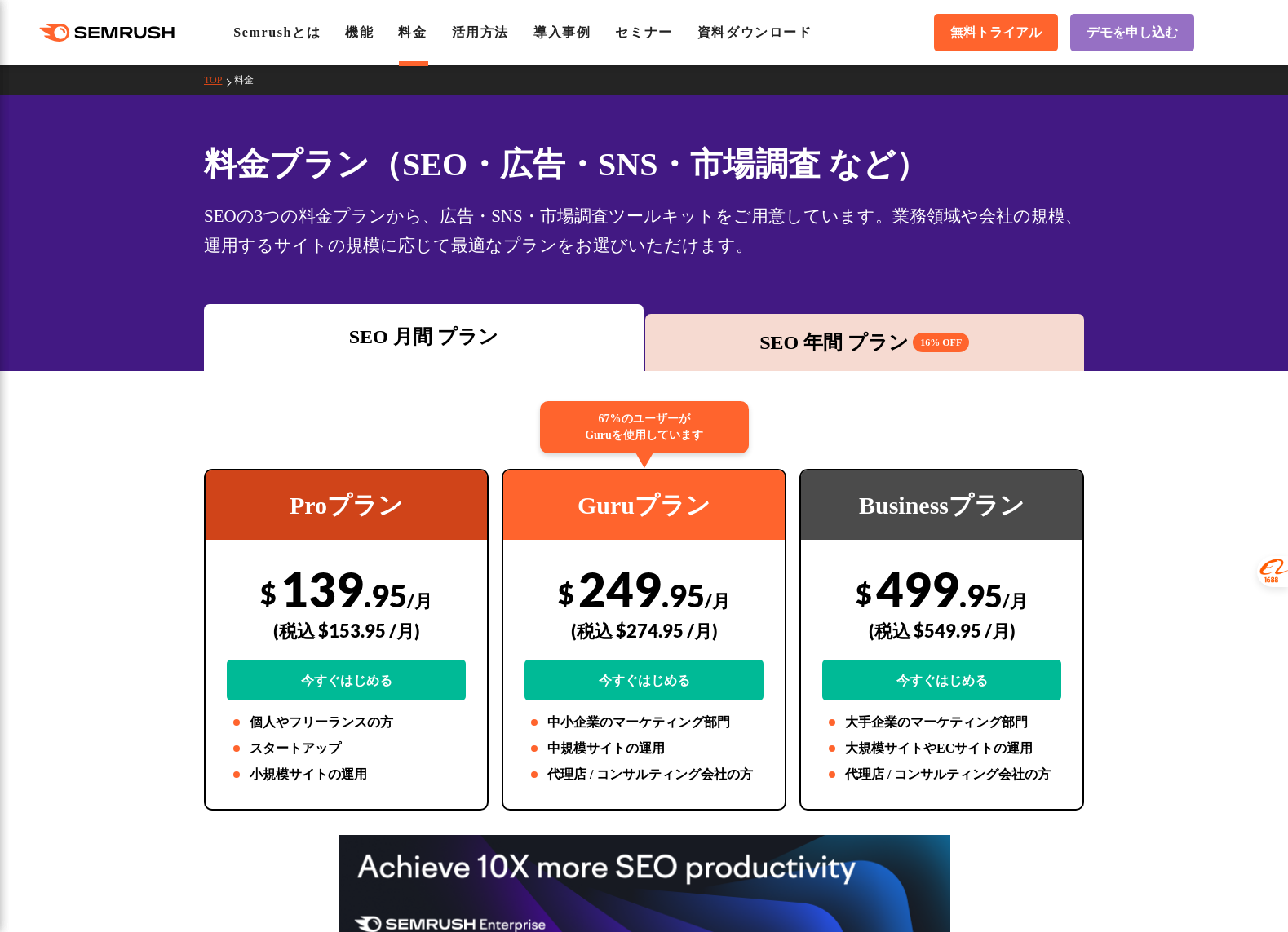 This screenshot has width=1288, height=932. I want to click on span: デモを申し込む, so click(1133, 32).